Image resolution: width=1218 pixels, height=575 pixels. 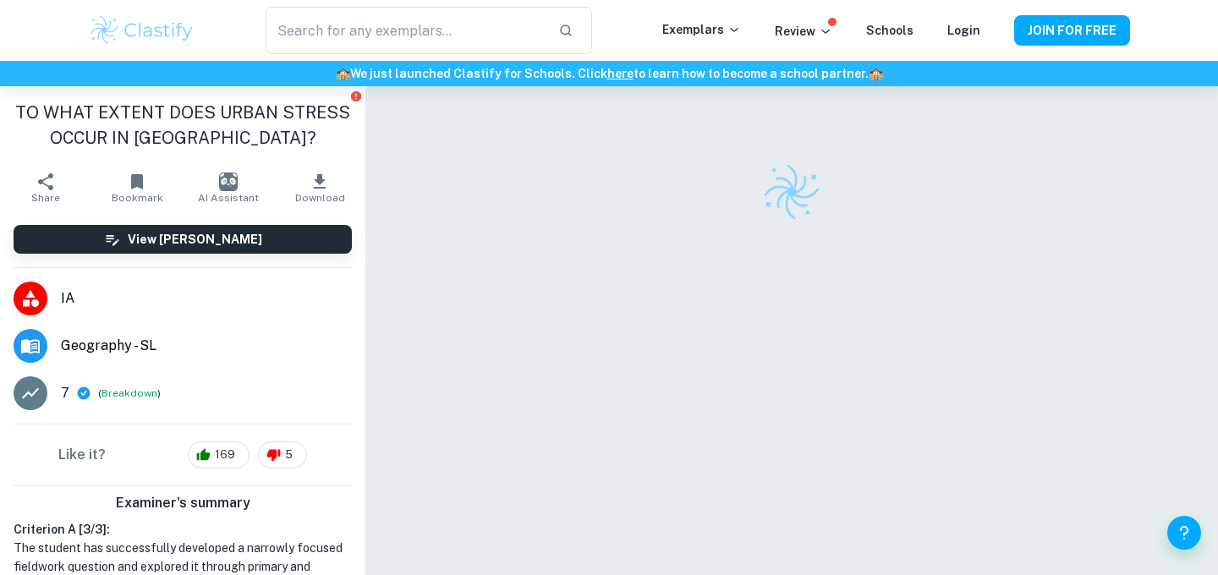 What do you see at coordinates (218, 455) in the screenshot?
I see `div: 169` at bounding box center [218, 455].